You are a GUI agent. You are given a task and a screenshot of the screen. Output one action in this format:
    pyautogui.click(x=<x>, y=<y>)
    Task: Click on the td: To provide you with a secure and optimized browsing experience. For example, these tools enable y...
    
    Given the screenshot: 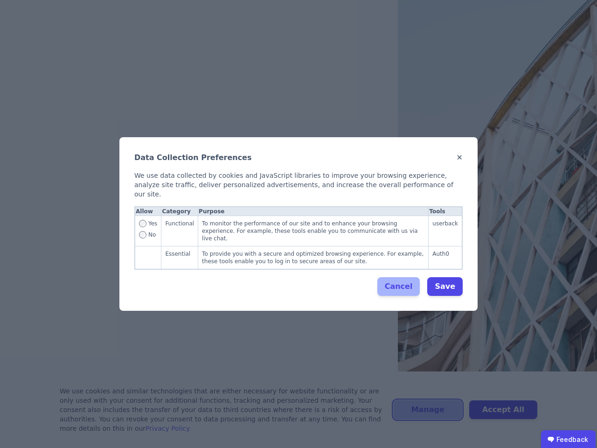 What is the action you would take?
    pyautogui.click(x=314, y=258)
    